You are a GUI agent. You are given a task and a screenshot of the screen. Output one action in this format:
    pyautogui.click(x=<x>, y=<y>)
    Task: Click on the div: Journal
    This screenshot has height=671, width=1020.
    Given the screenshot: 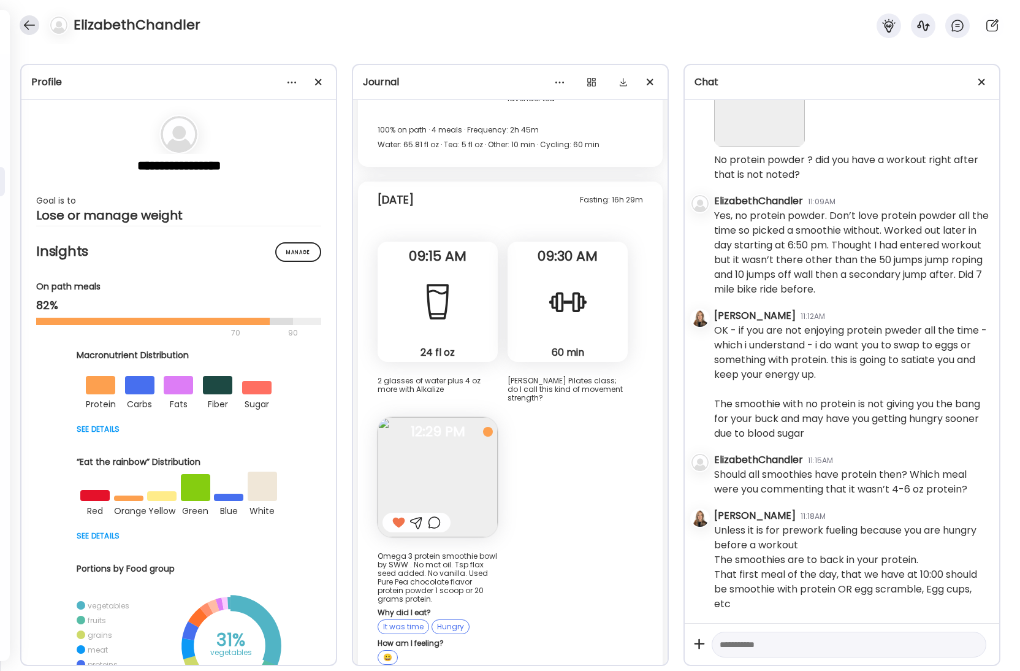 What is the action you would take?
    pyautogui.click(x=510, y=82)
    